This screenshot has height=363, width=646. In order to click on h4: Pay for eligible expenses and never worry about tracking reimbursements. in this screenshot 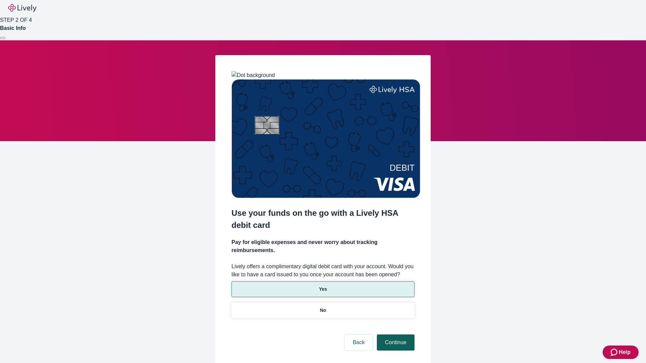, I will do `click(323, 246)`.